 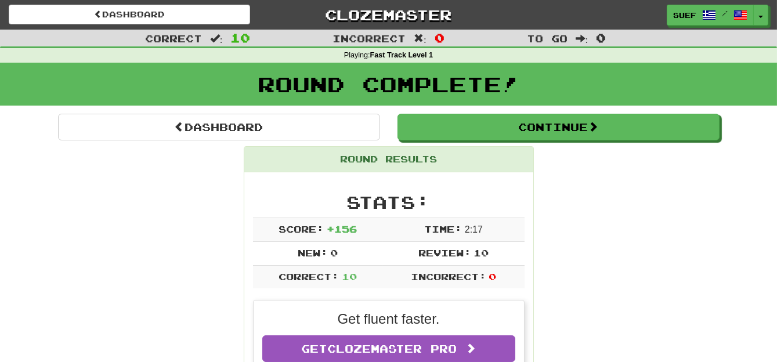 What do you see at coordinates (547, 38) in the screenshot?
I see `span: To go` at bounding box center [547, 38].